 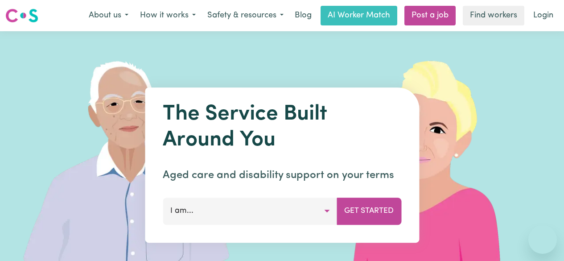 What do you see at coordinates (250, 211) in the screenshot?
I see `button: I am...` at bounding box center [250, 211].